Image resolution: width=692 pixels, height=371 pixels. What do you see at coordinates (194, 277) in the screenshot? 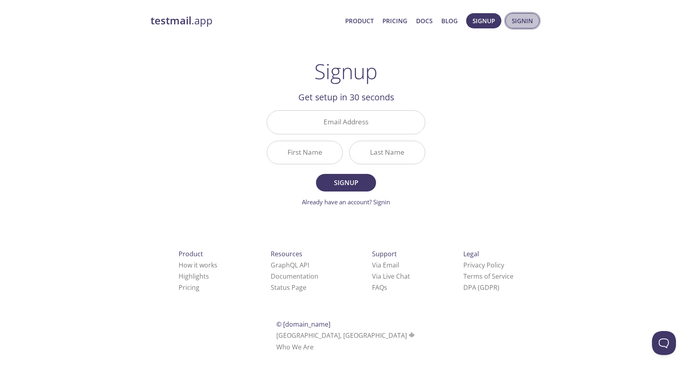
I see `a: Highlights` at bounding box center [194, 277].